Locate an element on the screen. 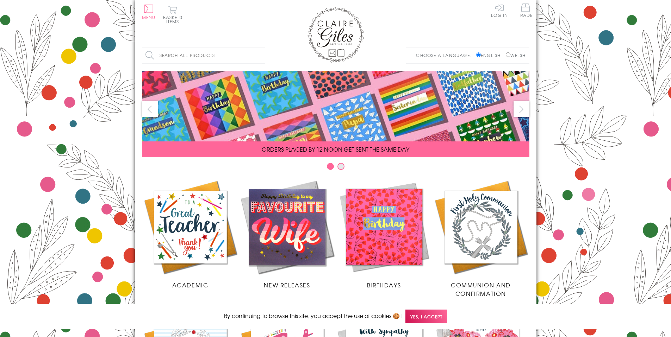 Image resolution: width=671 pixels, height=337 pixels. a: Trade is located at coordinates (526, 11).